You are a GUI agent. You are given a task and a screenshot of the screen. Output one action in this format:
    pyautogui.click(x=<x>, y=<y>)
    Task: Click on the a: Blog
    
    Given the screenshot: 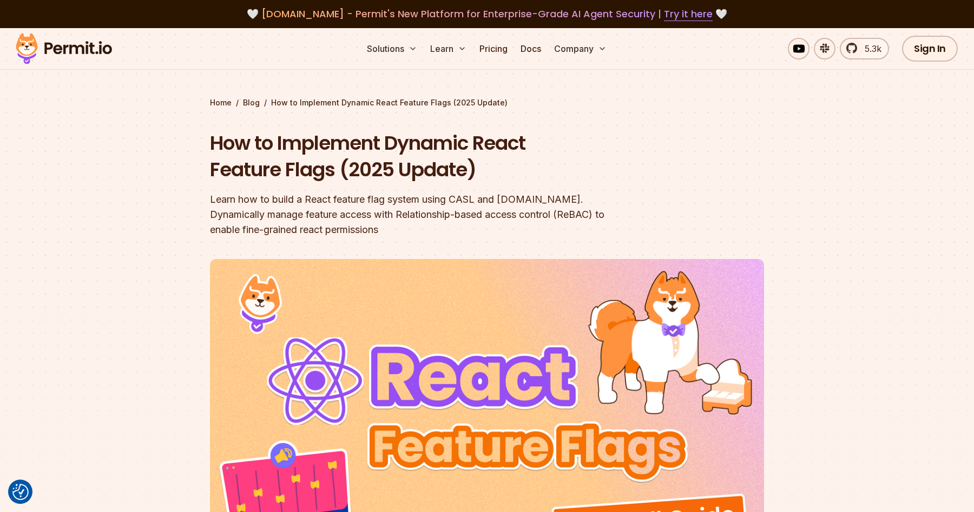 What is the action you would take?
    pyautogui.click(x=251, y=103)
    